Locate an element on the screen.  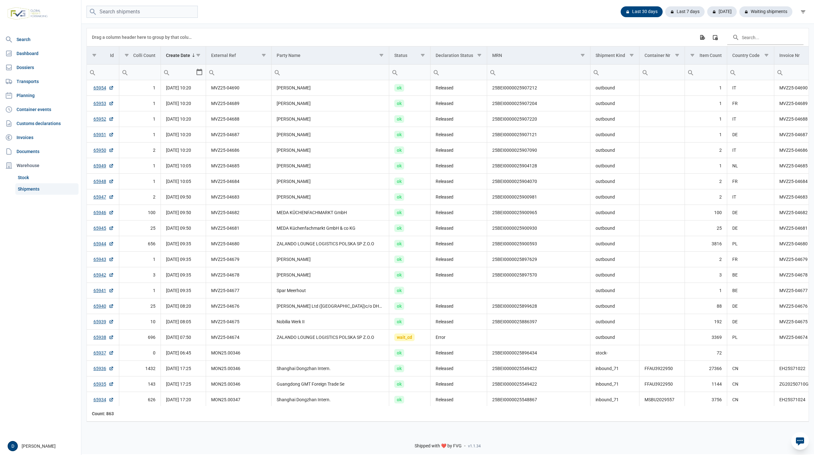
td: 3756 is located at coordinates (706, 400).